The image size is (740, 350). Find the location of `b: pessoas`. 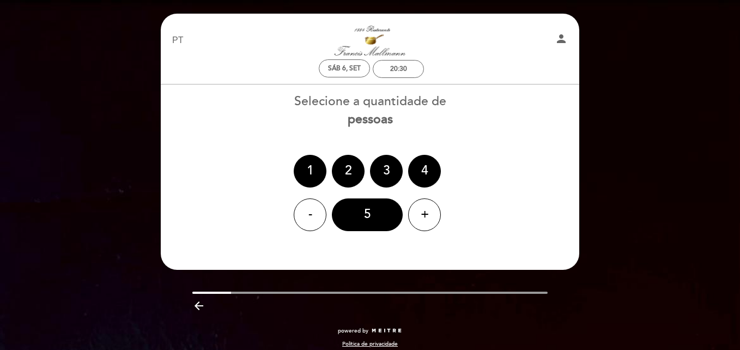

b: pessoas is located at coordinates (370, 119).